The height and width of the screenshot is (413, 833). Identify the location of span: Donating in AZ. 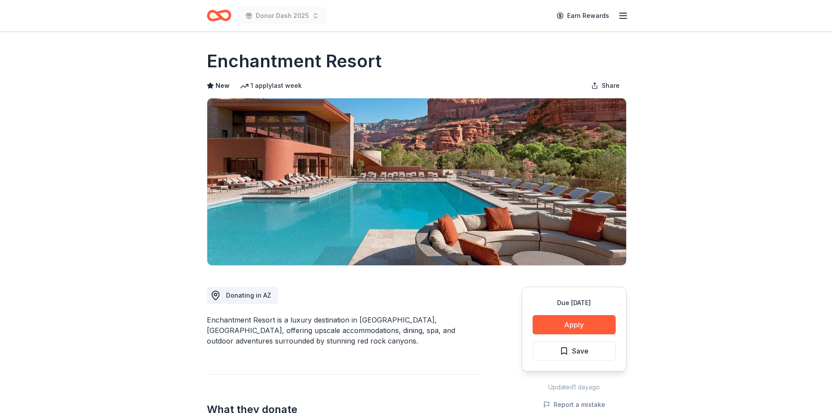
(248, 295).